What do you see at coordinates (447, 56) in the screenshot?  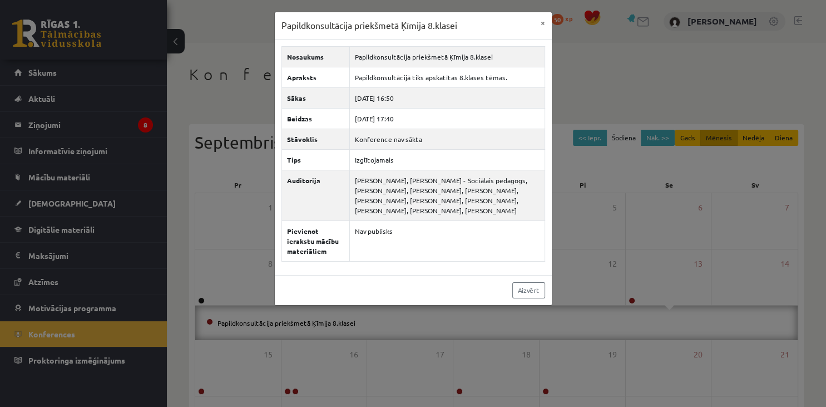 I see `td: Papildkonsultācija priekšmetā Ķīmija 8.klasei` at bounding box center [447, 56].